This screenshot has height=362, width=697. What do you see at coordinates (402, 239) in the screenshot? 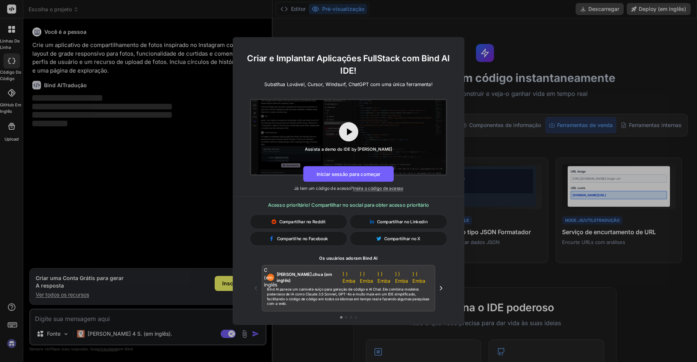
I see `span: Compartilhar no X` at bounding box center [402, 239].